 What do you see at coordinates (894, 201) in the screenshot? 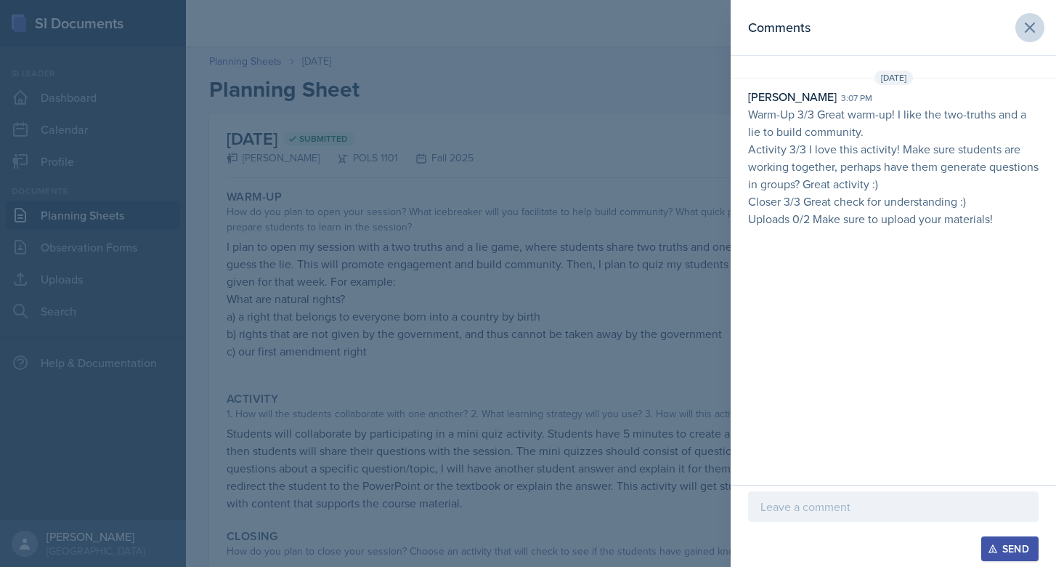
I see `p: Closer 3/3 Great check for understanding :)` at bounding box center [894, 201].